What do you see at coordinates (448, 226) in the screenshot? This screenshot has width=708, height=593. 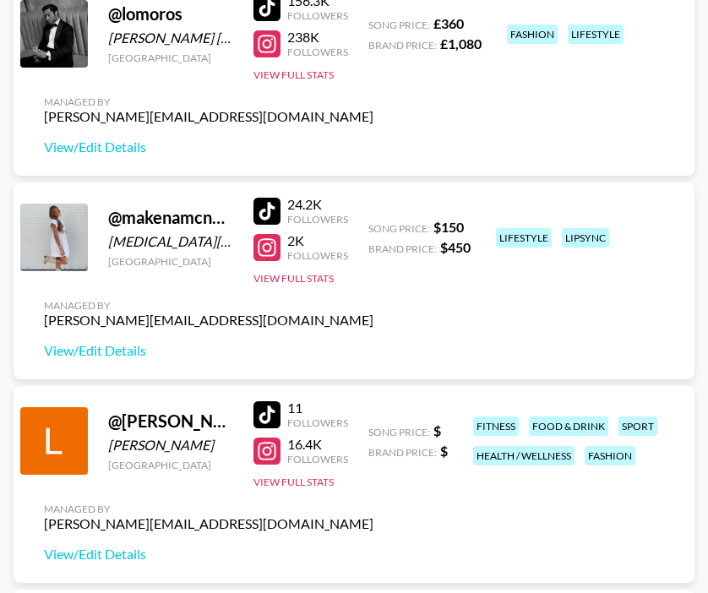 I see `strong: $ 150` at bounding box center [448, 226].